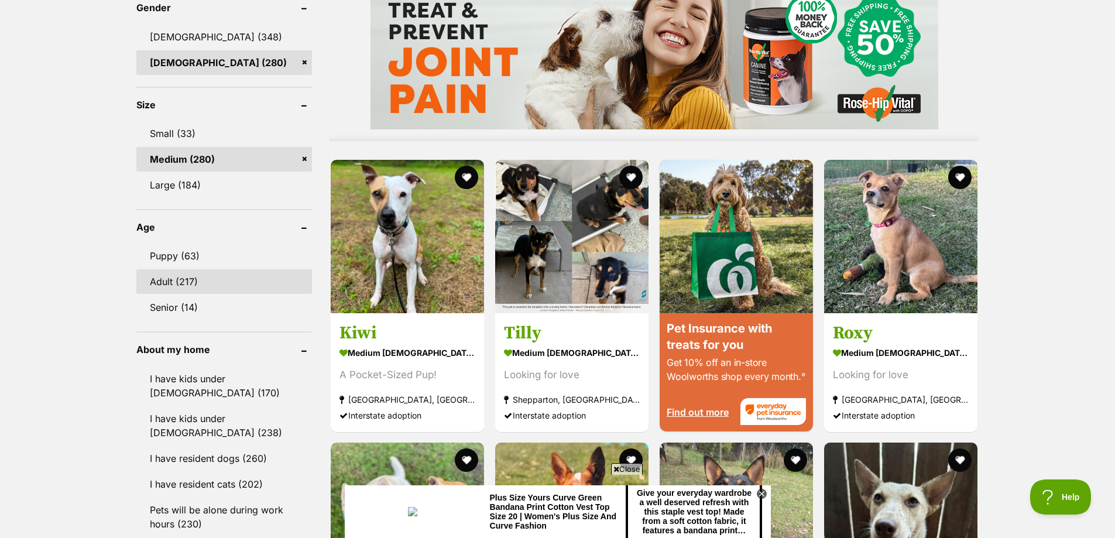 Image resolution: width=1115 pixels, height=538 pixels. I want to click on header: About my home, so click(224, 349).